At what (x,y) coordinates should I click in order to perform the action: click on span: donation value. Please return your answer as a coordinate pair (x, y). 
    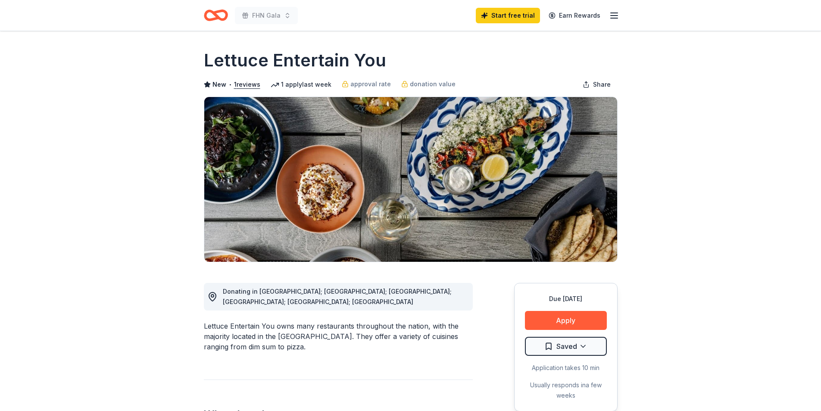
    Looking at the image, I should click on (433, 84).